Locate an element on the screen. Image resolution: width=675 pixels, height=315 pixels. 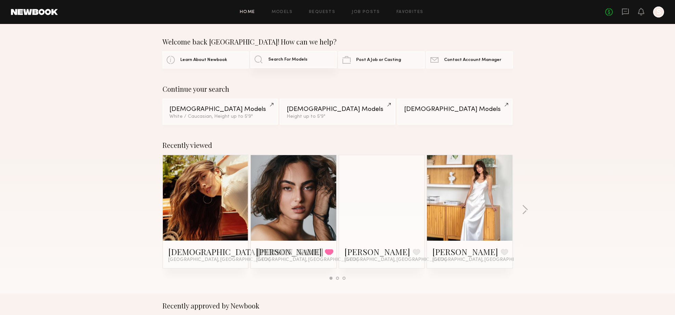
span: Search For Models is located at coordinates (288, 60).